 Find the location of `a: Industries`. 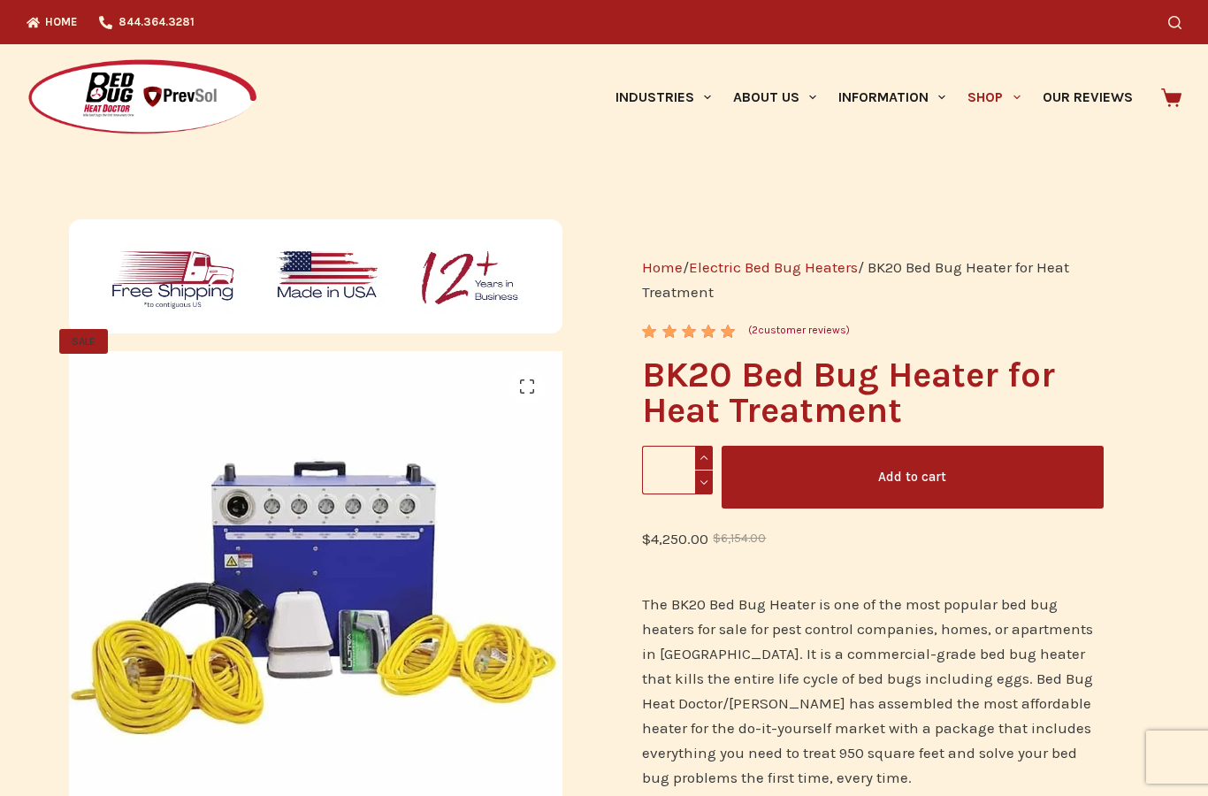

a: Industries is located at coordinates (663, 97).